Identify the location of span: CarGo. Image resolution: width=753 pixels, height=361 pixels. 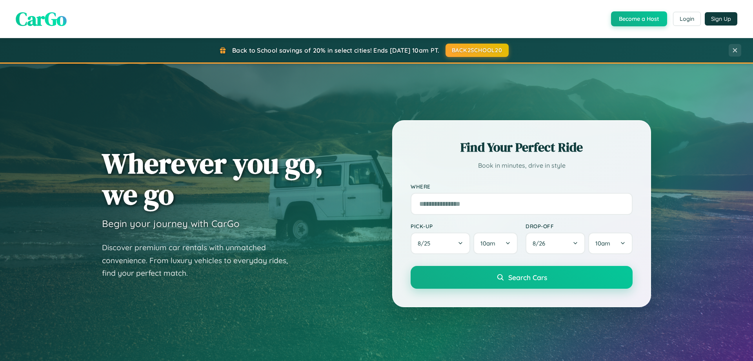
(41, 19).